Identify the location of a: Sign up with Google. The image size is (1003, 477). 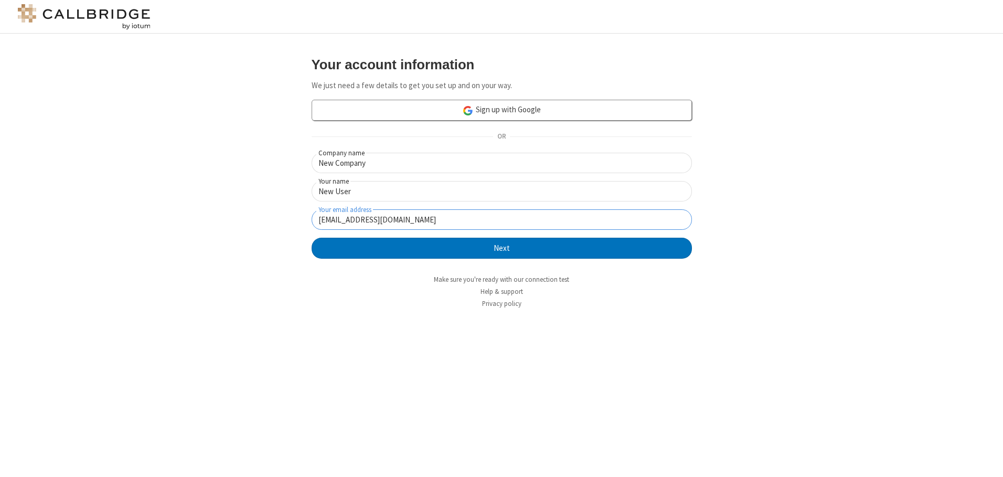
(502, 110).